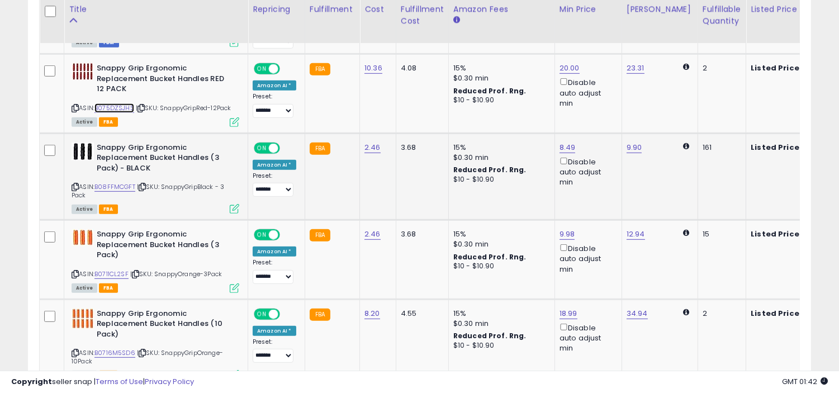 The width and height of the screenshot is (839, 393). What do you see at coordinates (635, 148) in the screenshot?
I see `a: 9.90` at bounding box center [635, 148].